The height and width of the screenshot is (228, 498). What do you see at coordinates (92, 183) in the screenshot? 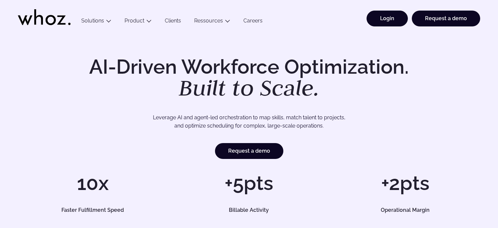
I see `h1: 10x` at bounding box center [92, 183].